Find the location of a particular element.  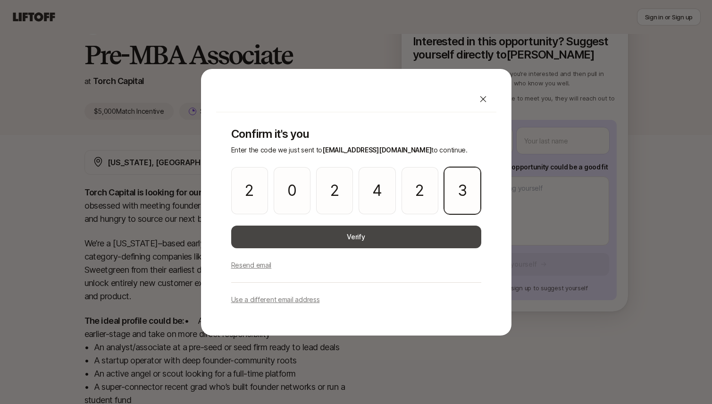

p: Confirm it's you is located at coordinates (356, 134).